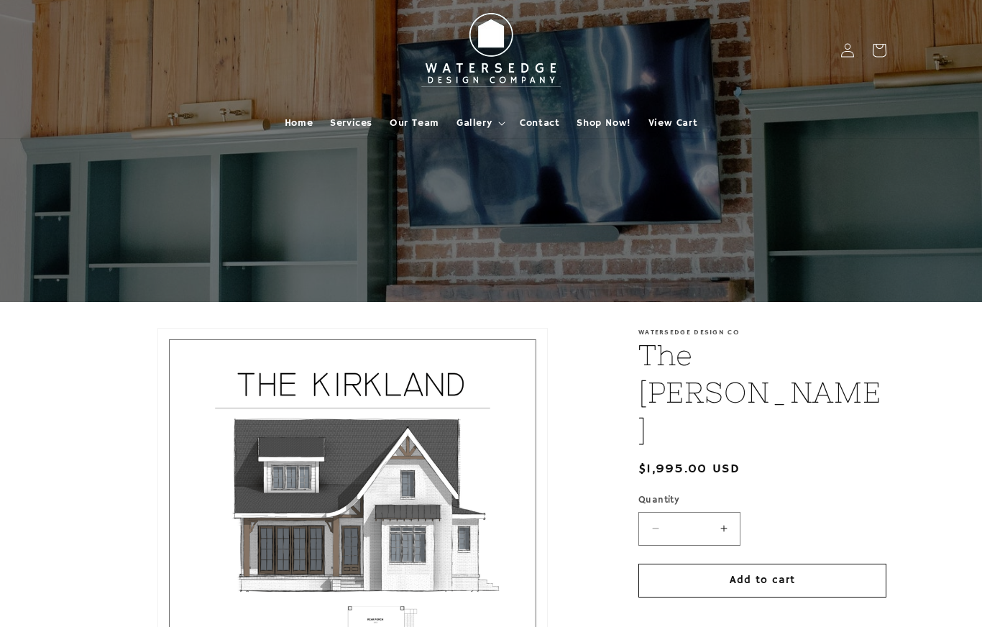 The height and width of the screenshot is (627, 982). I want to click on span: Services, so click(351, 123).